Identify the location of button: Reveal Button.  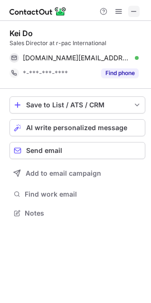
(120, 73).